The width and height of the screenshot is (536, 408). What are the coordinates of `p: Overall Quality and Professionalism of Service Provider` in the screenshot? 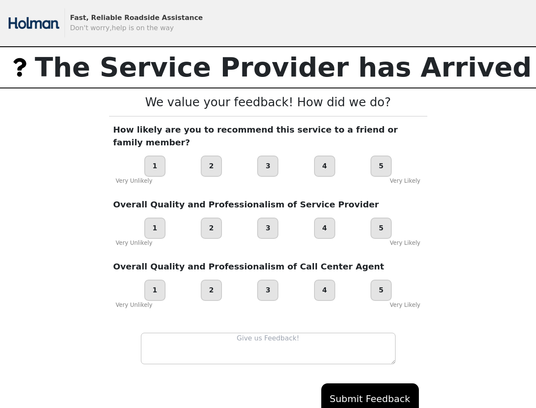 It's located at (268, 204).